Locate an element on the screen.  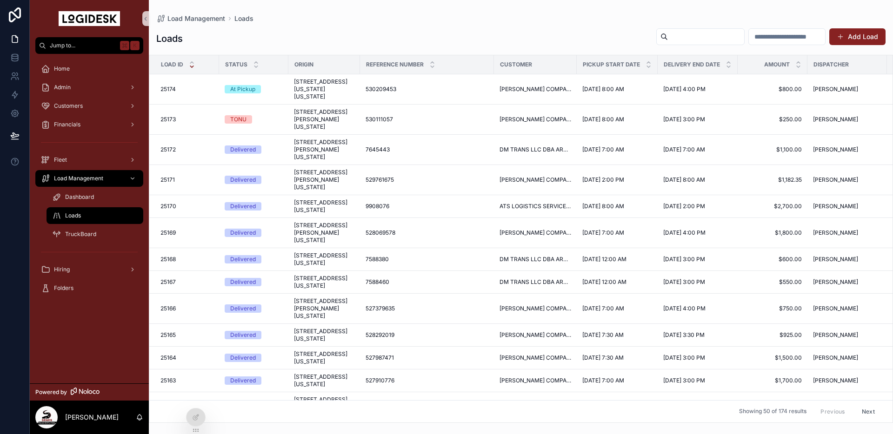
span: $800.00 is located at coordinates (773, 89).